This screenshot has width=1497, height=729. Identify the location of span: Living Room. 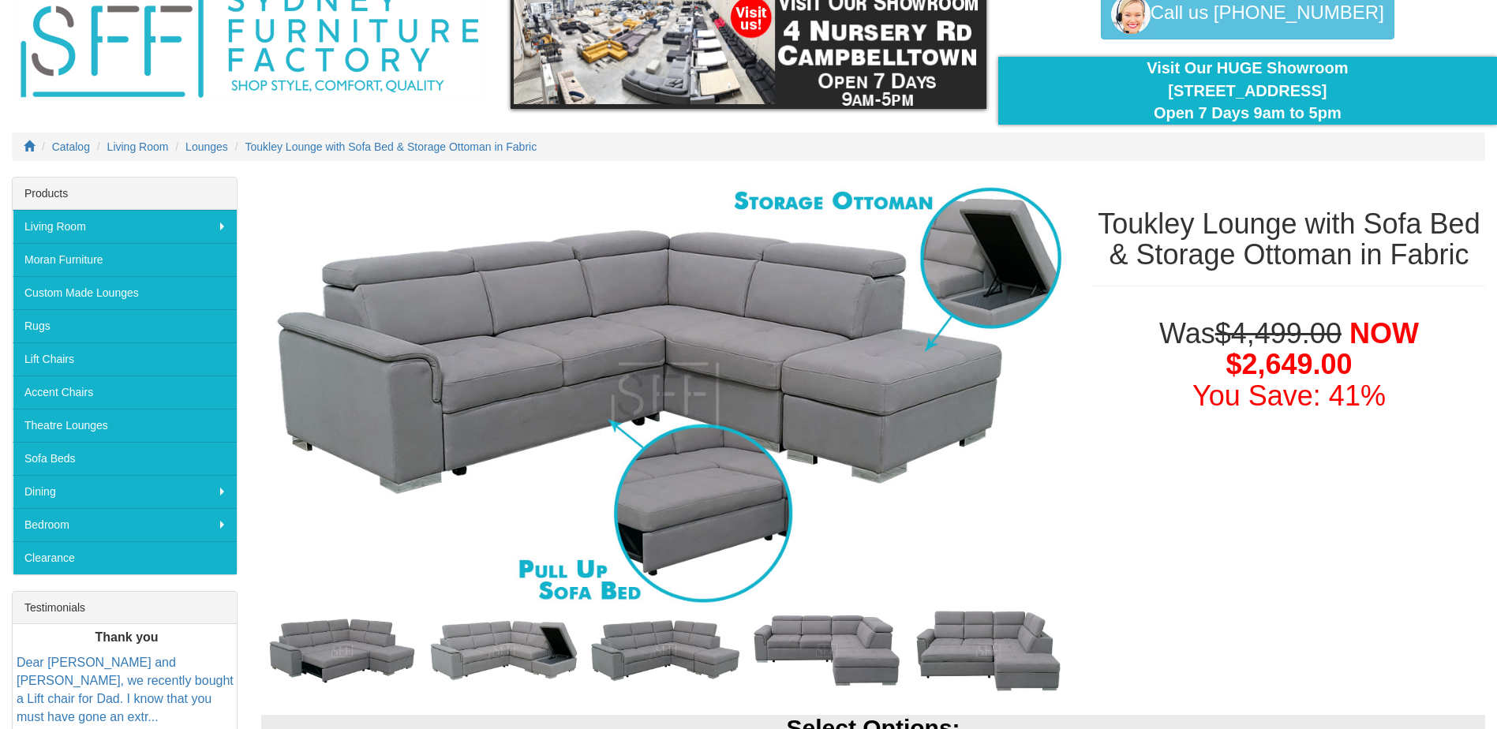
(138, 147).